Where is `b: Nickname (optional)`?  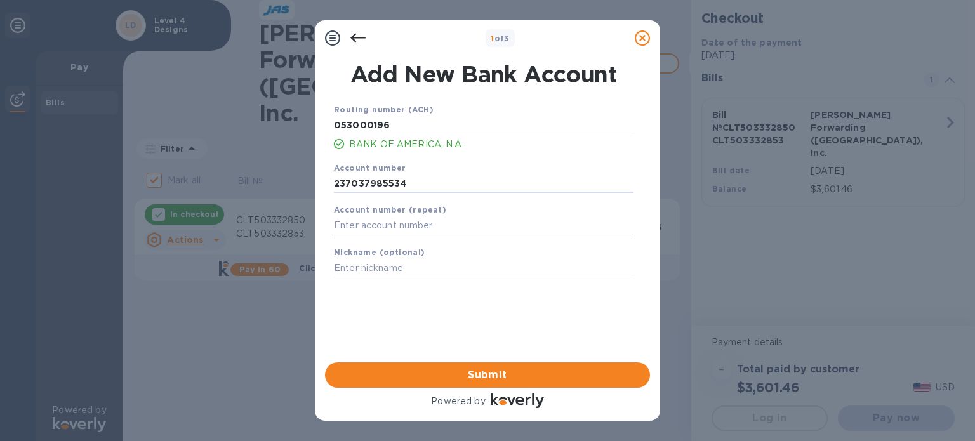 b: Nickname (optional) is located at coordinates (379, 252).